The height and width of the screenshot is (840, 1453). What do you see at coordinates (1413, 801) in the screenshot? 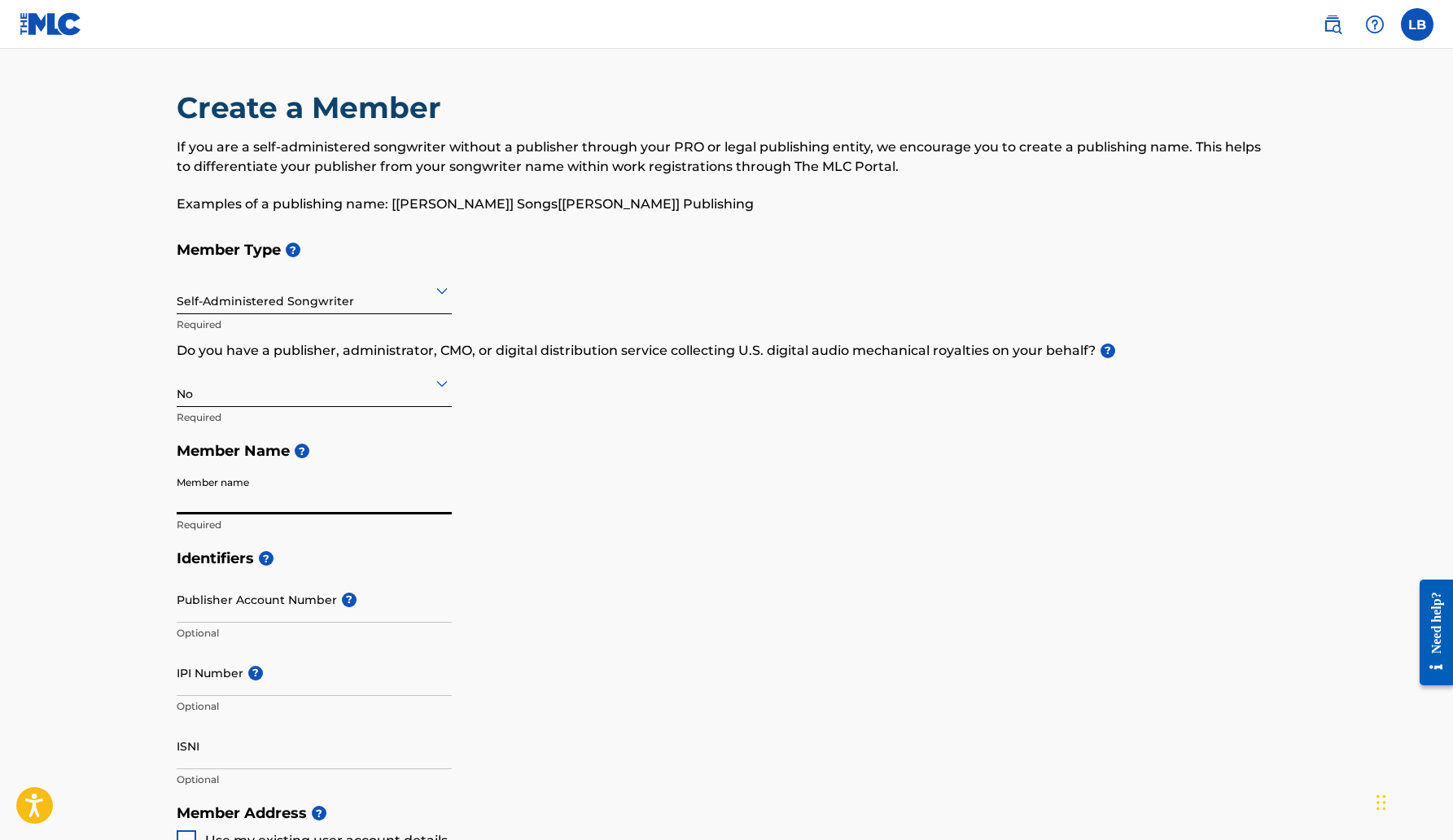
I see `div: Chat Widget` at bounding box center [1413, 801].